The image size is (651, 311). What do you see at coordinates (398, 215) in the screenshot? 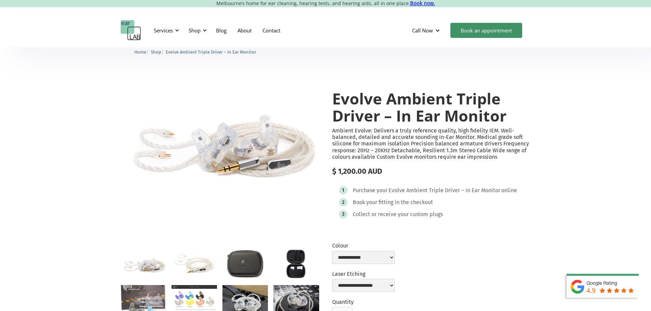
I see `div: Collect or receive your custom plugs` at bounding box center [398, 215].